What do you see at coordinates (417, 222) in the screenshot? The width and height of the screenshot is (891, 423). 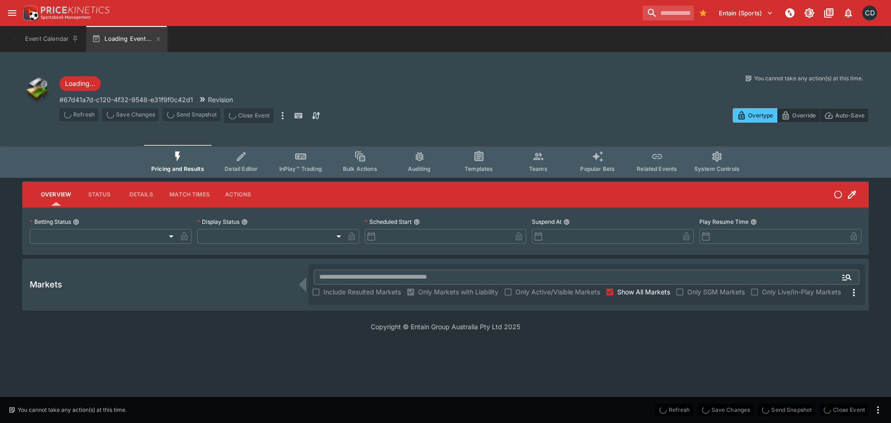 I see `button: Scheduled Start` at bounding box center [417, 222].